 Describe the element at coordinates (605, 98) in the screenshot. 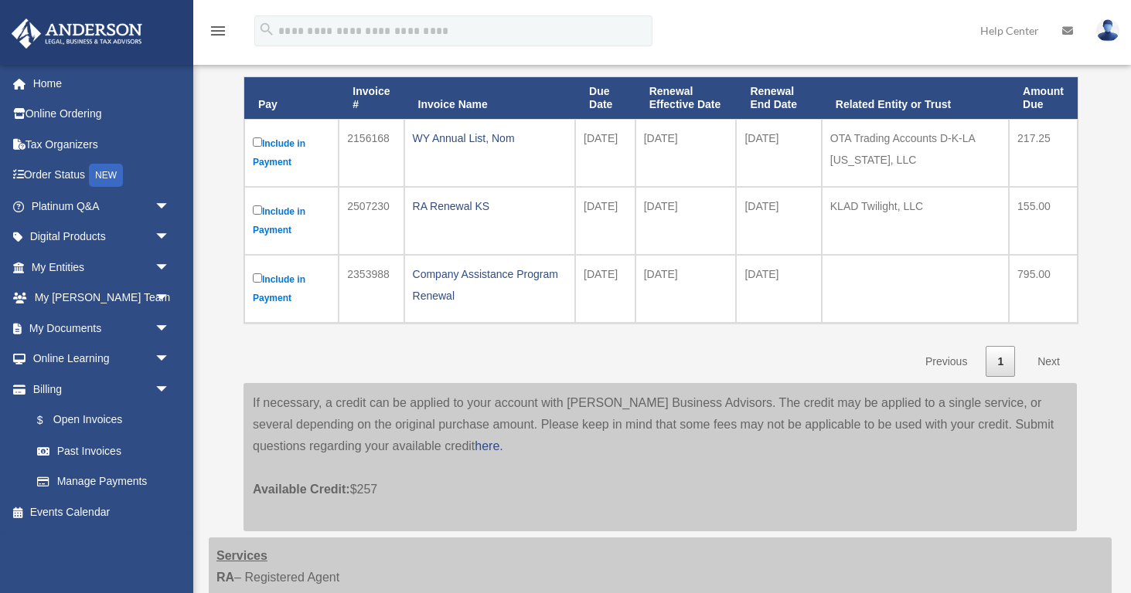

I see `th: Due Date: activate to sort column ascending` at that location.